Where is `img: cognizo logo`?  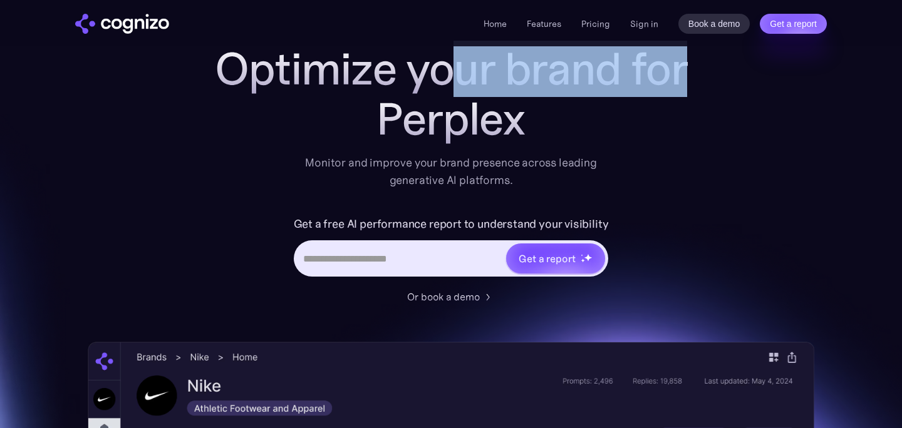 img: cognizo logo is located at coordinates (122, 24).